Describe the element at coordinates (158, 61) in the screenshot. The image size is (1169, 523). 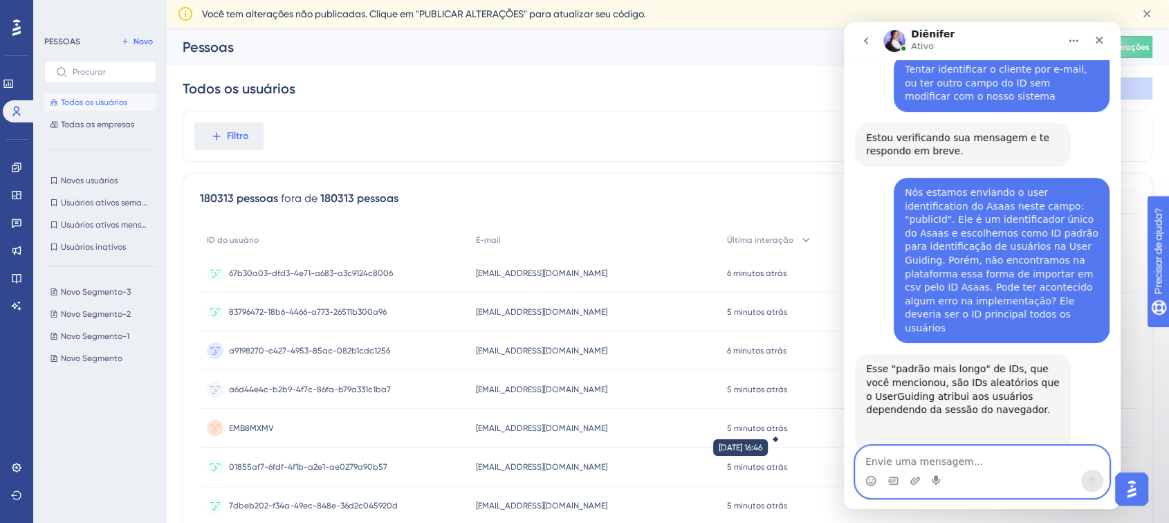
I see `div: Tentar identificar o cliente por e-mail, ou ter outro campo do ID sem modificar com o nosso sistema` at that location.